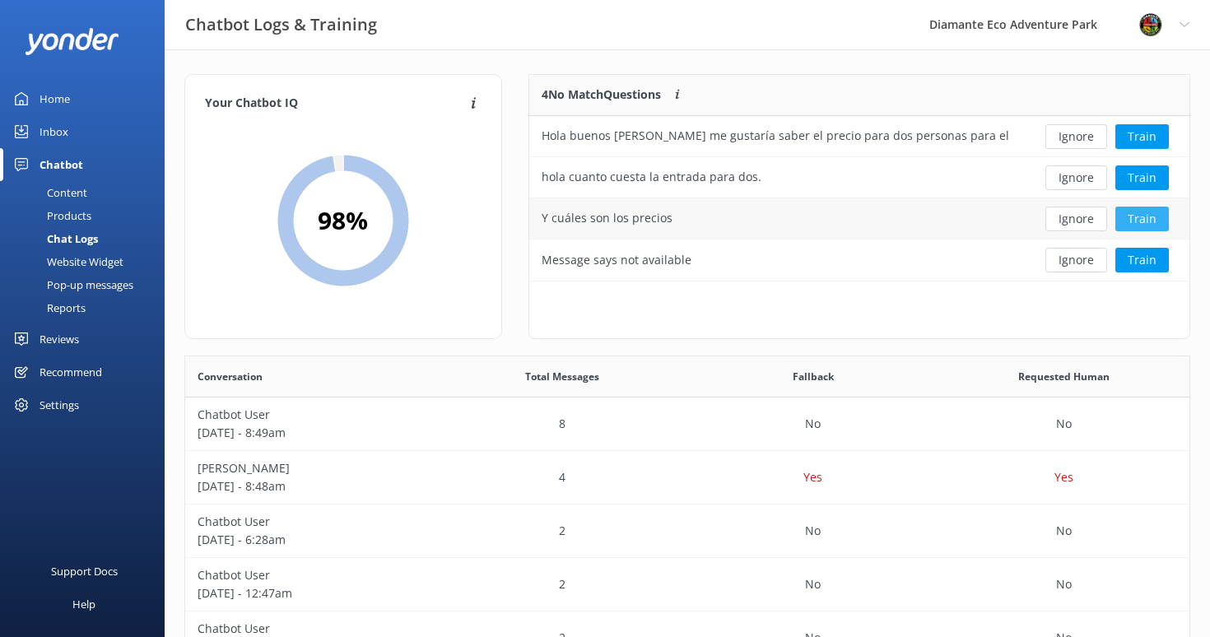 The width and height of the screenshot is (1210, 637). Describe the element at coordinates (562, 376) in the screenshot. I see `span: Total Messages` at that location.